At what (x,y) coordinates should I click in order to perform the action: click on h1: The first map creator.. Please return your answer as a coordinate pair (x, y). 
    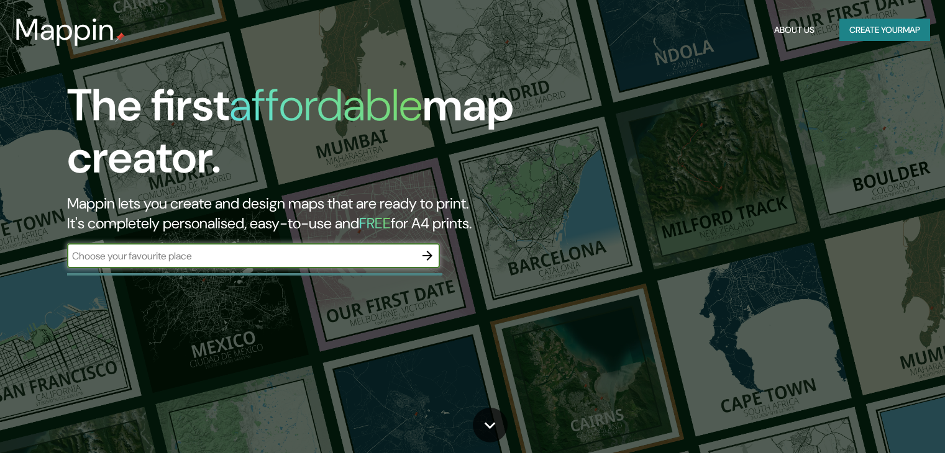
    Looking at the image, I should click on (303, 137).